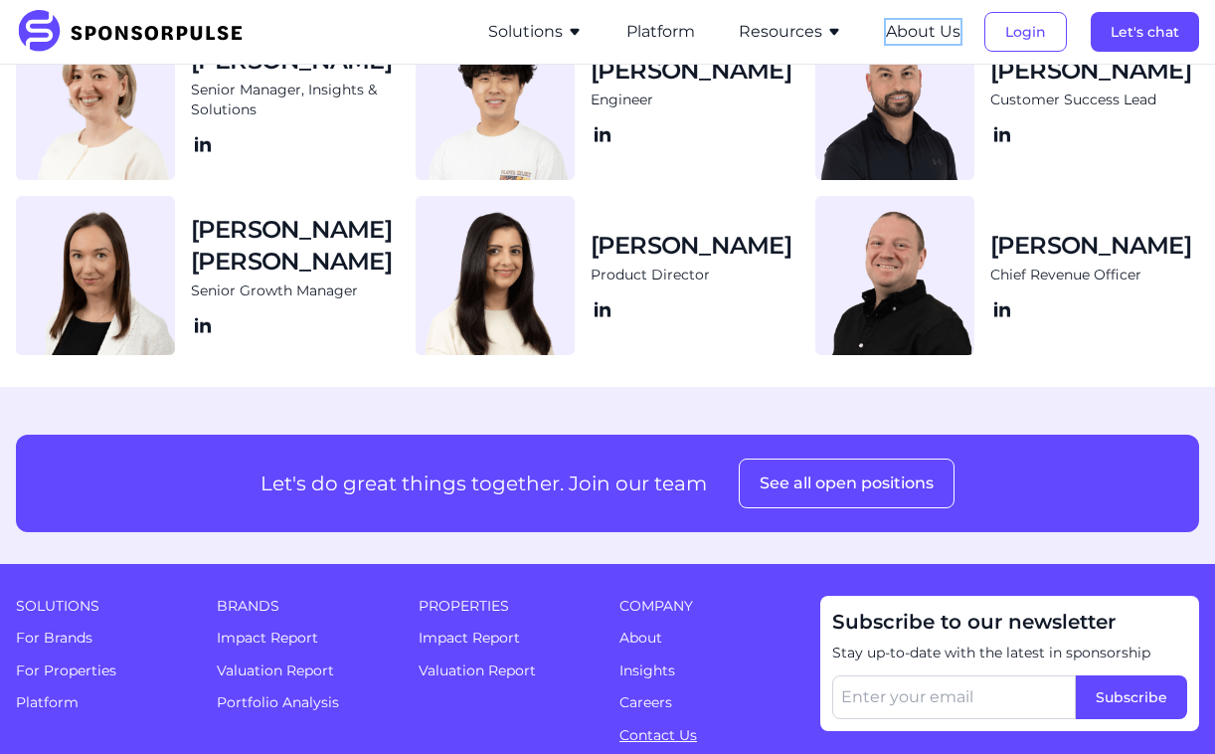 The height and width of the screenshot is (754, 1215). Describe the element at coordinates (647, 670) in the screenshot. I see `a: Insights` at that location.